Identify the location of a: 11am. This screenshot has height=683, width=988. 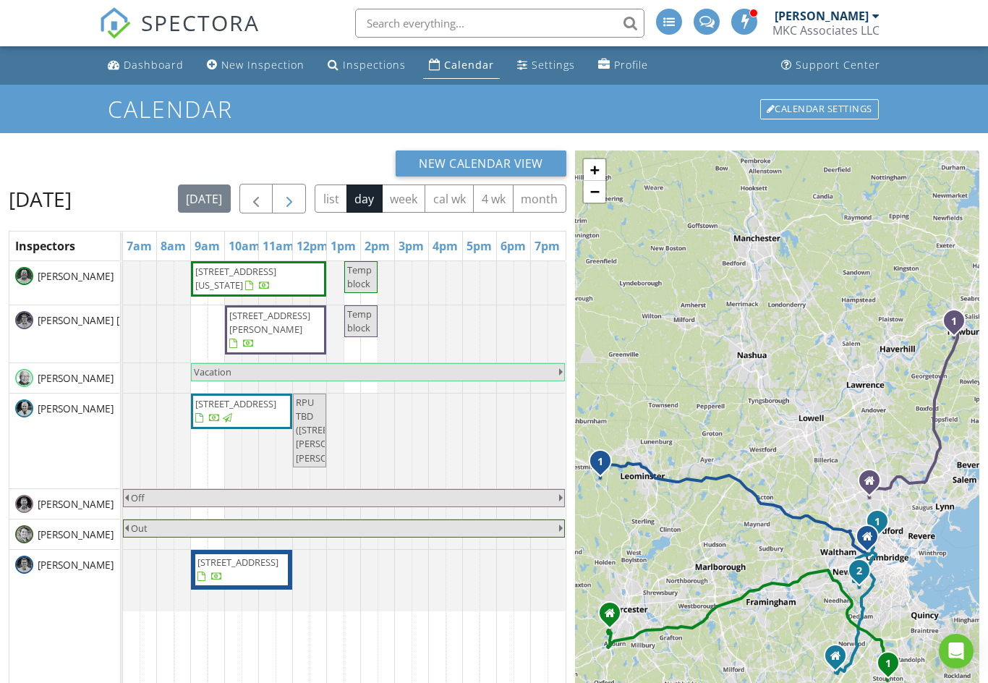
(279, 246).